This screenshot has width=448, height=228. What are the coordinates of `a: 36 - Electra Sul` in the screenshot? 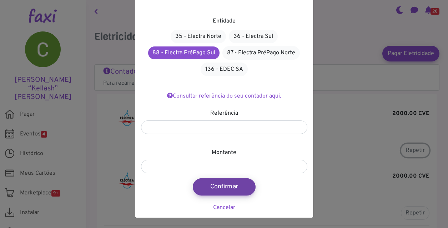 It's located at (253, 36).